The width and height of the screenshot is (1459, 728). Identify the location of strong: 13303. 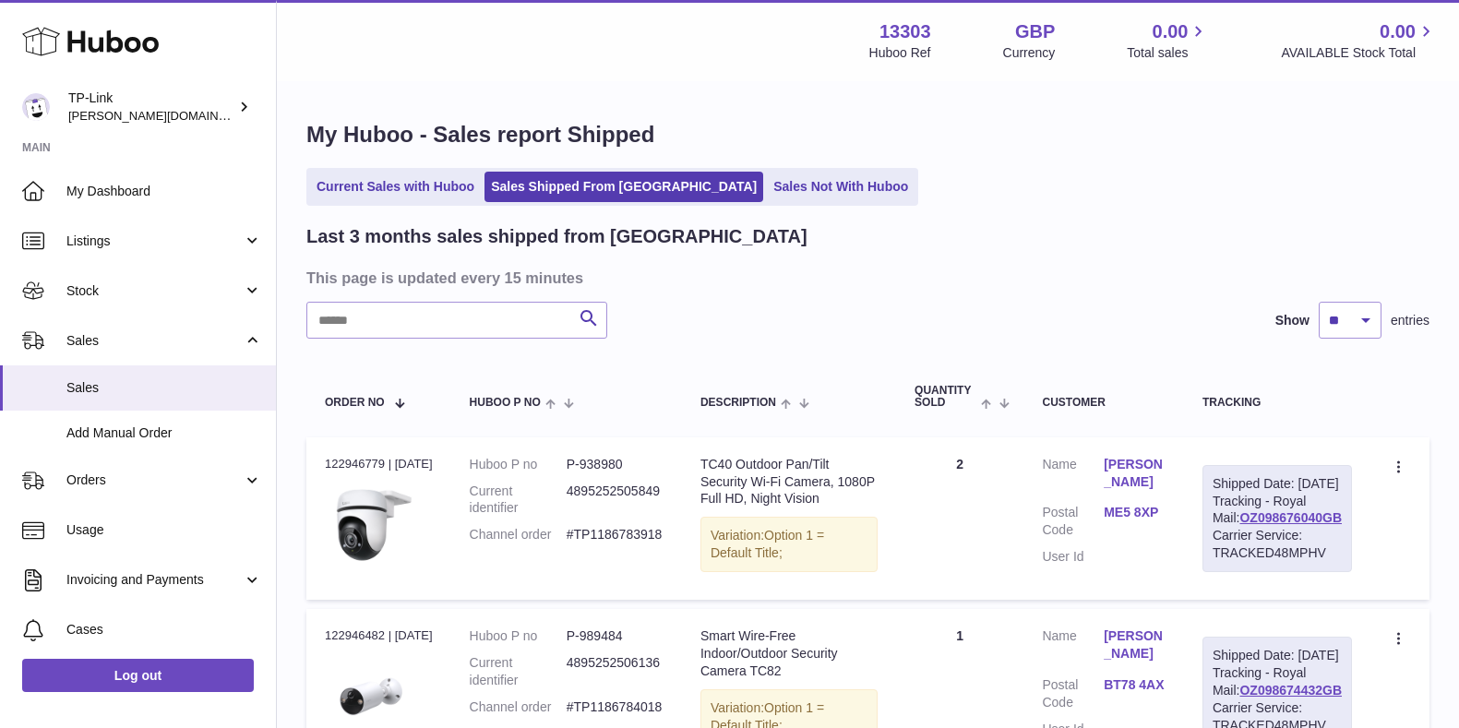
(905, 31).